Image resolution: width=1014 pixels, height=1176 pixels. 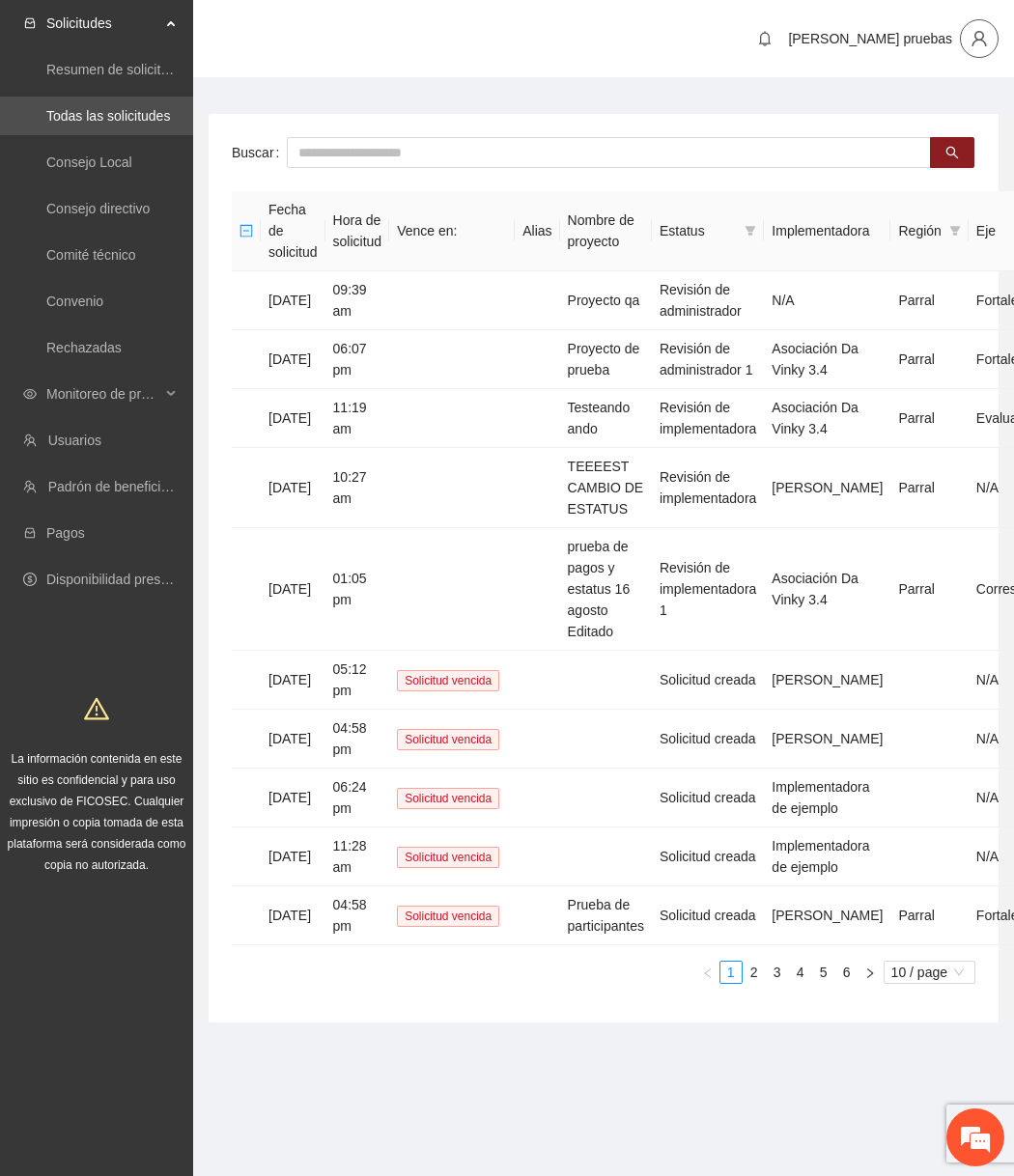 What do you see at coordinates (870, 972) in the screenshot?
I see `li: Next Page` at bounding box center [870, 972].